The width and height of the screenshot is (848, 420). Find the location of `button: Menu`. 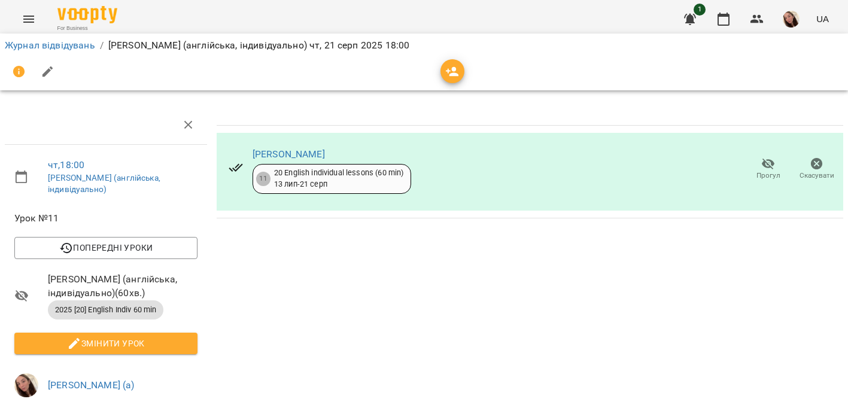

button: Menu is located at coordinates (29, 19).